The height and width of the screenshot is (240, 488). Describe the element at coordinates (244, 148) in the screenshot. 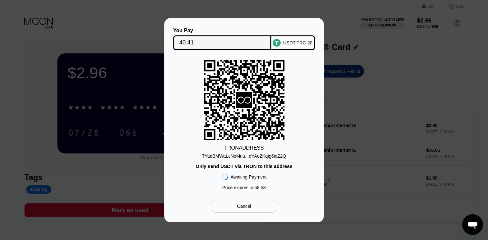

I see `div: TRON ADDRESS` at that location.